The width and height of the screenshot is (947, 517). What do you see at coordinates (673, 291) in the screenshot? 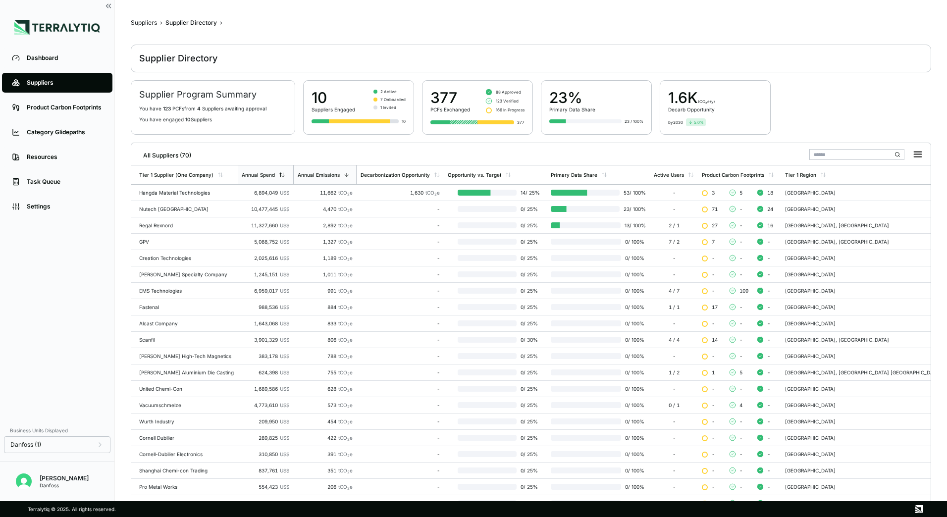
I see `div: 4 / 7` at bounding box center [673, 291].